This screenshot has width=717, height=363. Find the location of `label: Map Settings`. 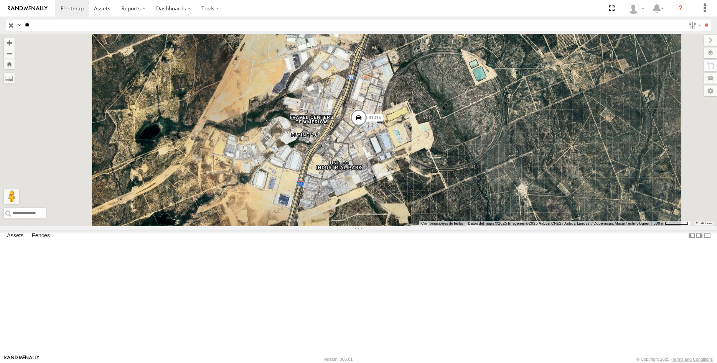

label: Map Settings is located at coordinates (711, 91).